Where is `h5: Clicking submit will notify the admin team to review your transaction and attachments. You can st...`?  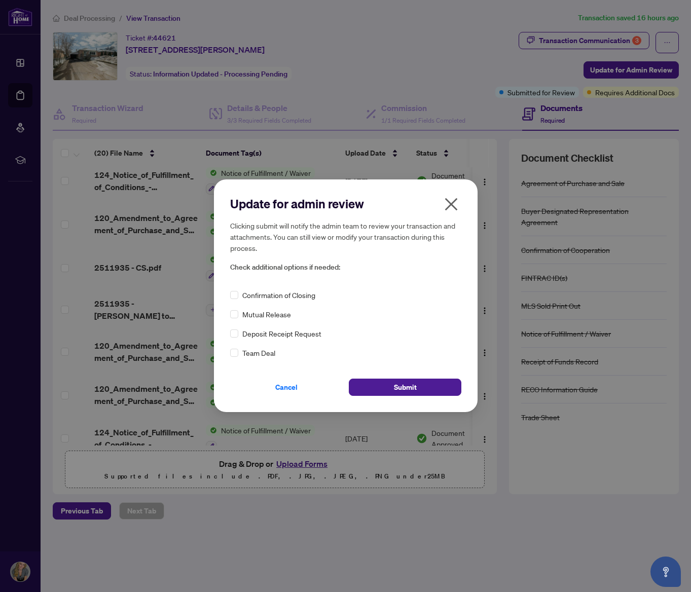 h5: Clicking submit will notify the admin team to review your transaction and attachments. You can st... is located at coordinates (346, 237).